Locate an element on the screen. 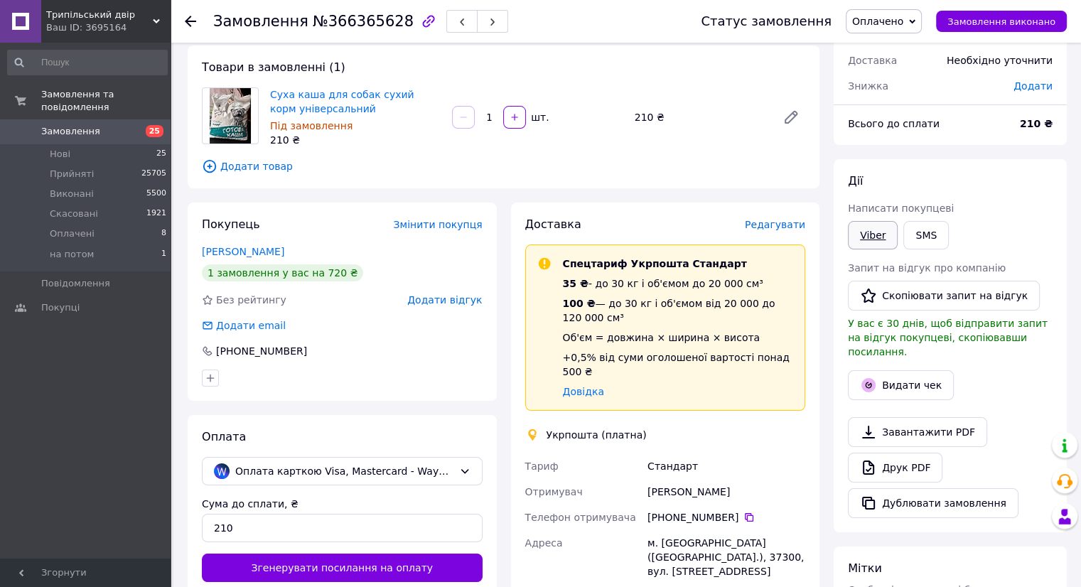 Image resolution: width=1081 pixels, height=587 pixels. span: 35 ₴ is located at coordinates (576, 284).